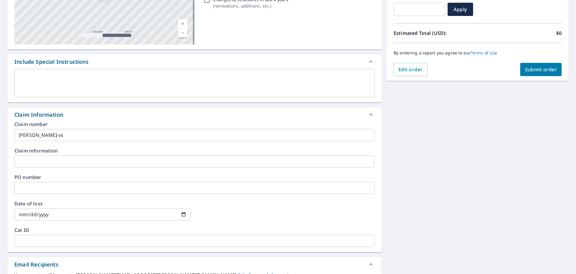 This screenshot has height=274, width=576. What do you see at coordinates (461, 9) in the screenshot?
I see `button: Apply` at bounding box center [461, 9].